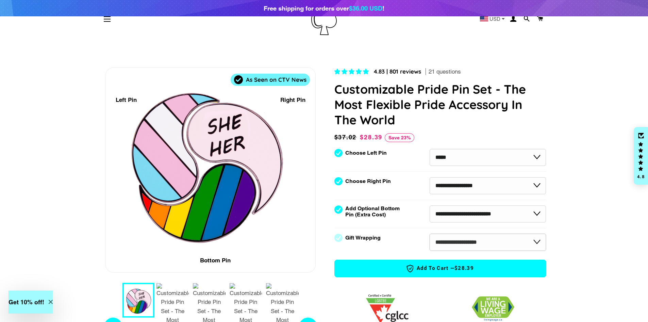 This screenshot has width=648, height=322. Describe the element at coordinates (641, 176) in the screenshot. I see `div: 4.8` at that location.